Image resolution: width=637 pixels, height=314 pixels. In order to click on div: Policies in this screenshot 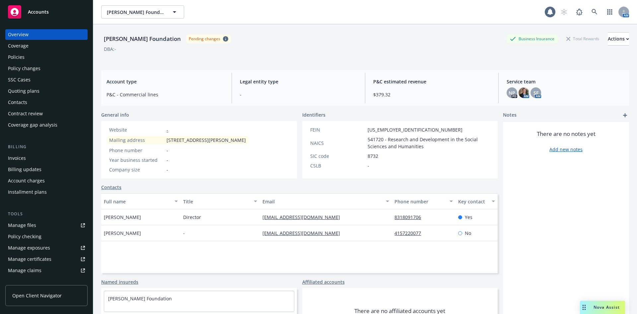, I will do `click(16, 57)`.